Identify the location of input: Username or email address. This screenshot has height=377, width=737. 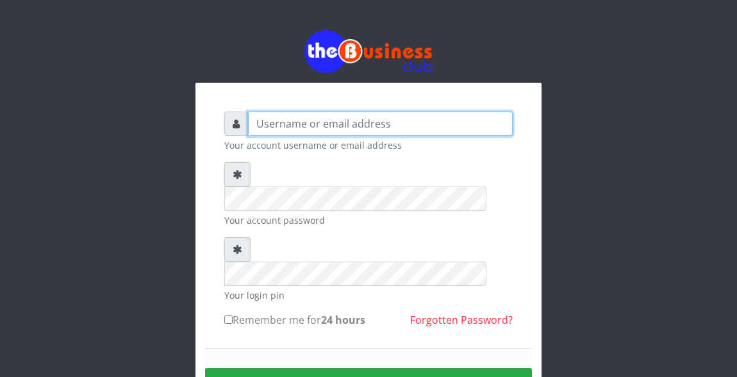
(380, 124).